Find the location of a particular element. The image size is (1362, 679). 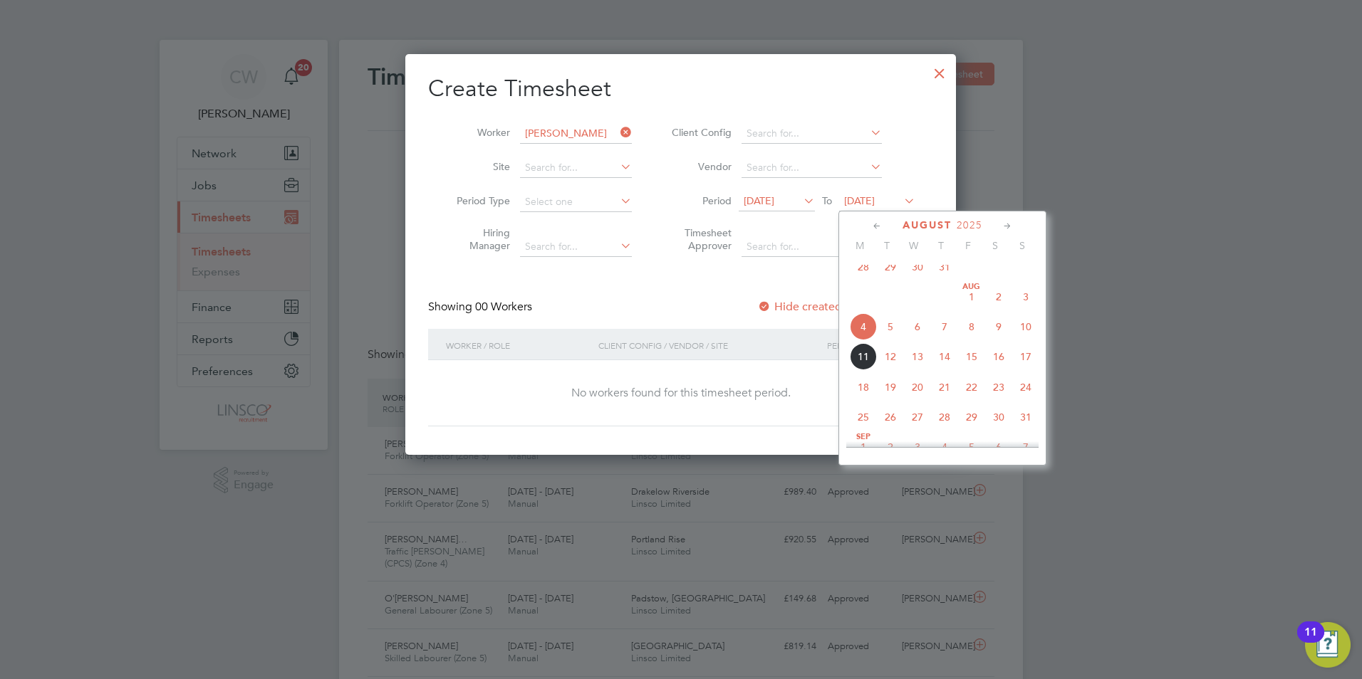

button: Open Resource Center, 11 new notifications is located at coordinates (1328, 645).